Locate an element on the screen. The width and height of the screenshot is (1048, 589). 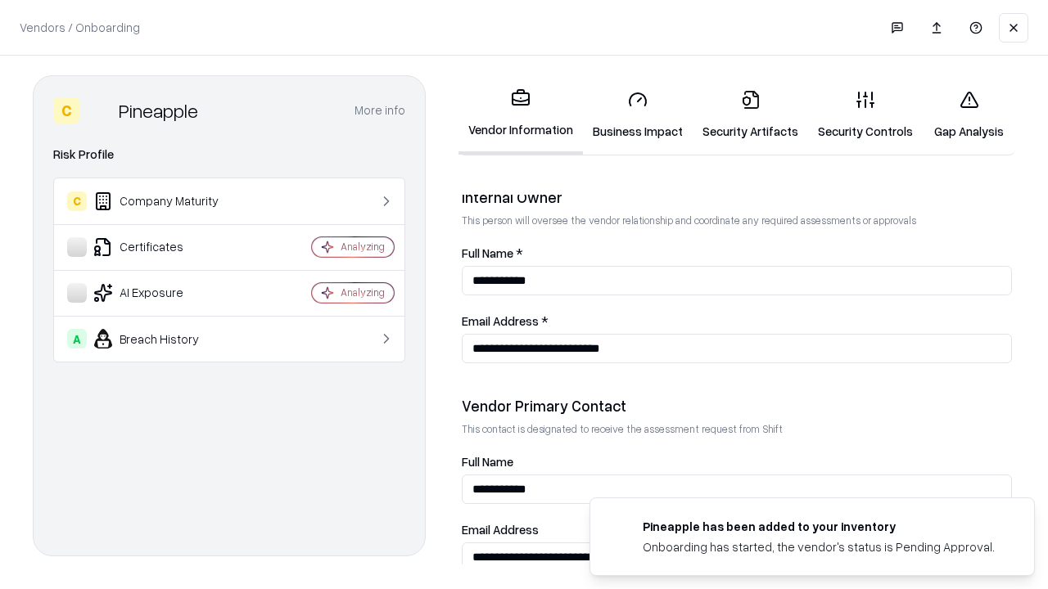
p: This person will oversee the vendor relationship and coordinate any required assessments or appro... is located at coordinates (737, 220).